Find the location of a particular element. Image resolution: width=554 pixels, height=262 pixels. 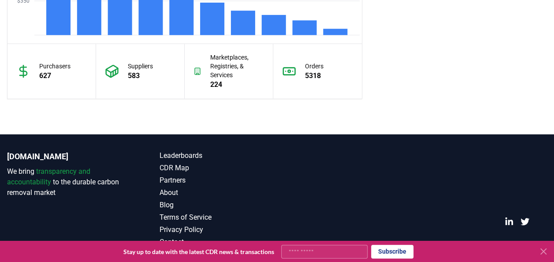

a: CDR Map is located at coordinates (218, 168).